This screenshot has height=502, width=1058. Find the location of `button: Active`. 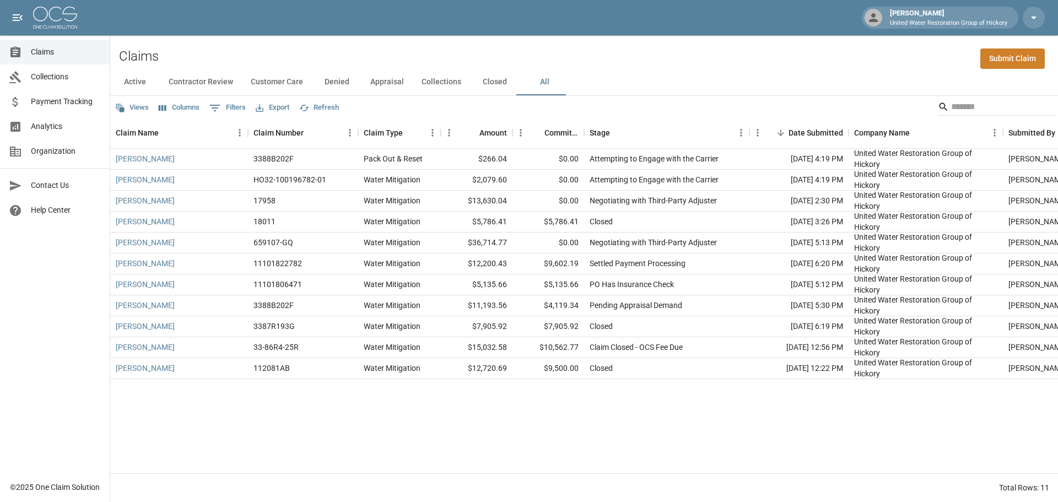

button: Active is located at coordinates (135, 82).